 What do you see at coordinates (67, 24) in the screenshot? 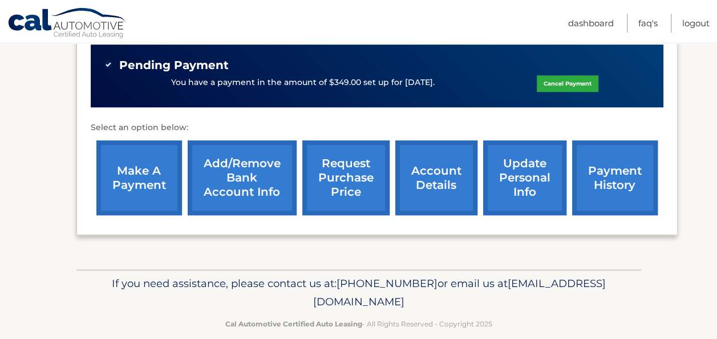
I see `a: Cal Automotive` at bounding box center [67, 24].